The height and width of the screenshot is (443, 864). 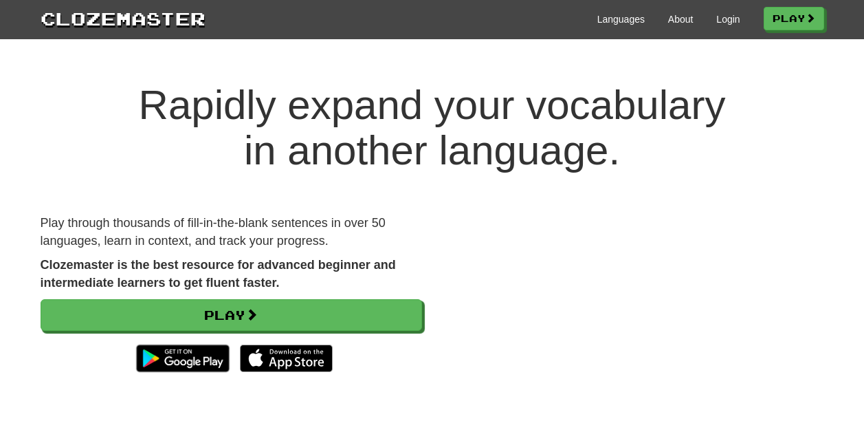 What do you see at coordinates (286, 358) in the screenshot?
I see `img: Download_on_the_App_Store_Badge_US-UK_135x40-25178aeef6eb6b83b96f5f2d004eda3bffbb37122de64afbaef7...` at bounding box center [286, 358].